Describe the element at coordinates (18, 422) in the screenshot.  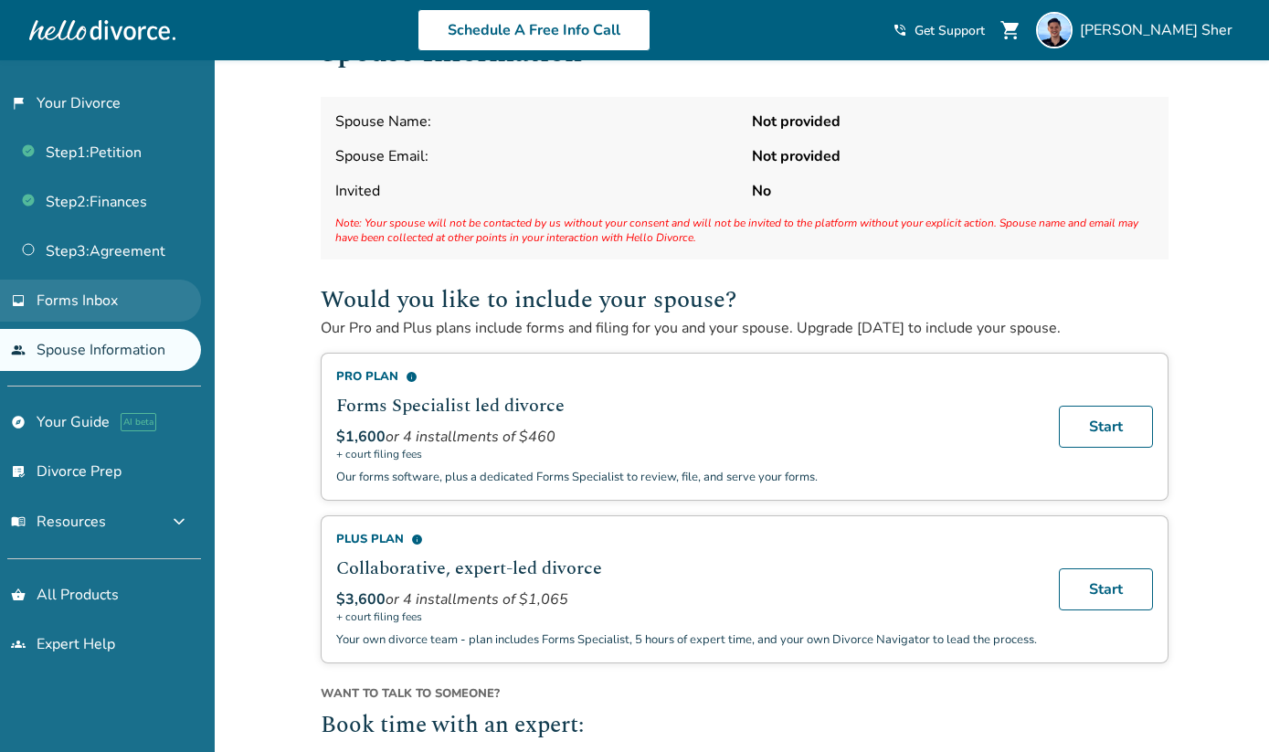
I see `span: explore` at that location.